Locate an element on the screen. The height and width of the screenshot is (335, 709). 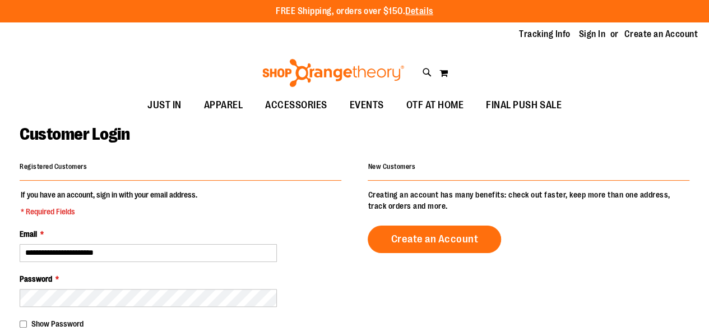
span: Show Password is located at coordinates (57, 323).